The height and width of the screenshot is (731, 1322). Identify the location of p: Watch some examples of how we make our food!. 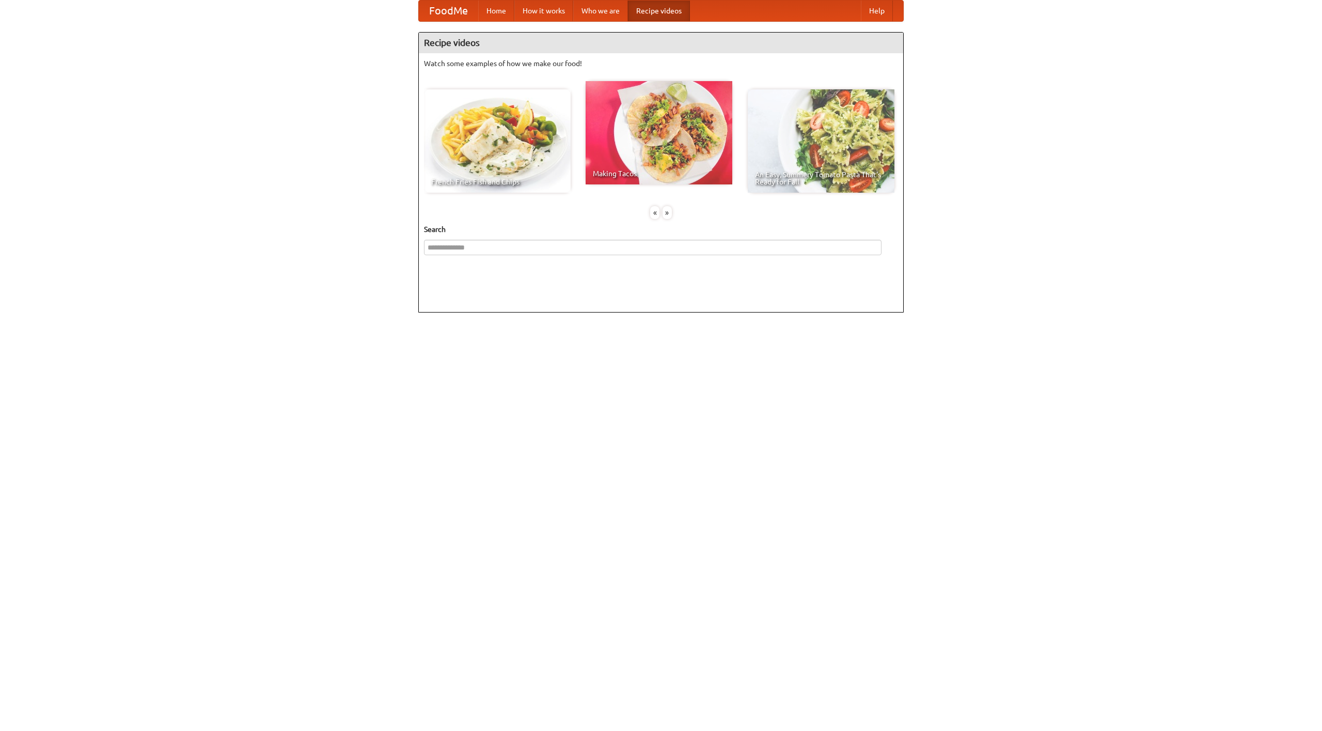
(661, 64).